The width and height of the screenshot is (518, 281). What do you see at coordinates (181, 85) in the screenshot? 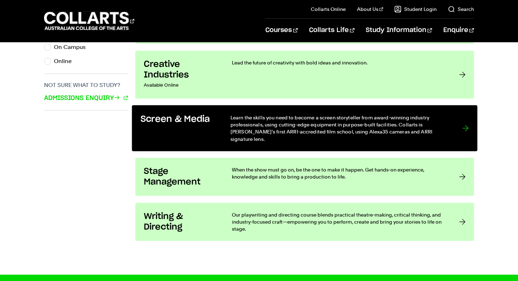
I see `p: Available Online` at bounding box center [181, 85].